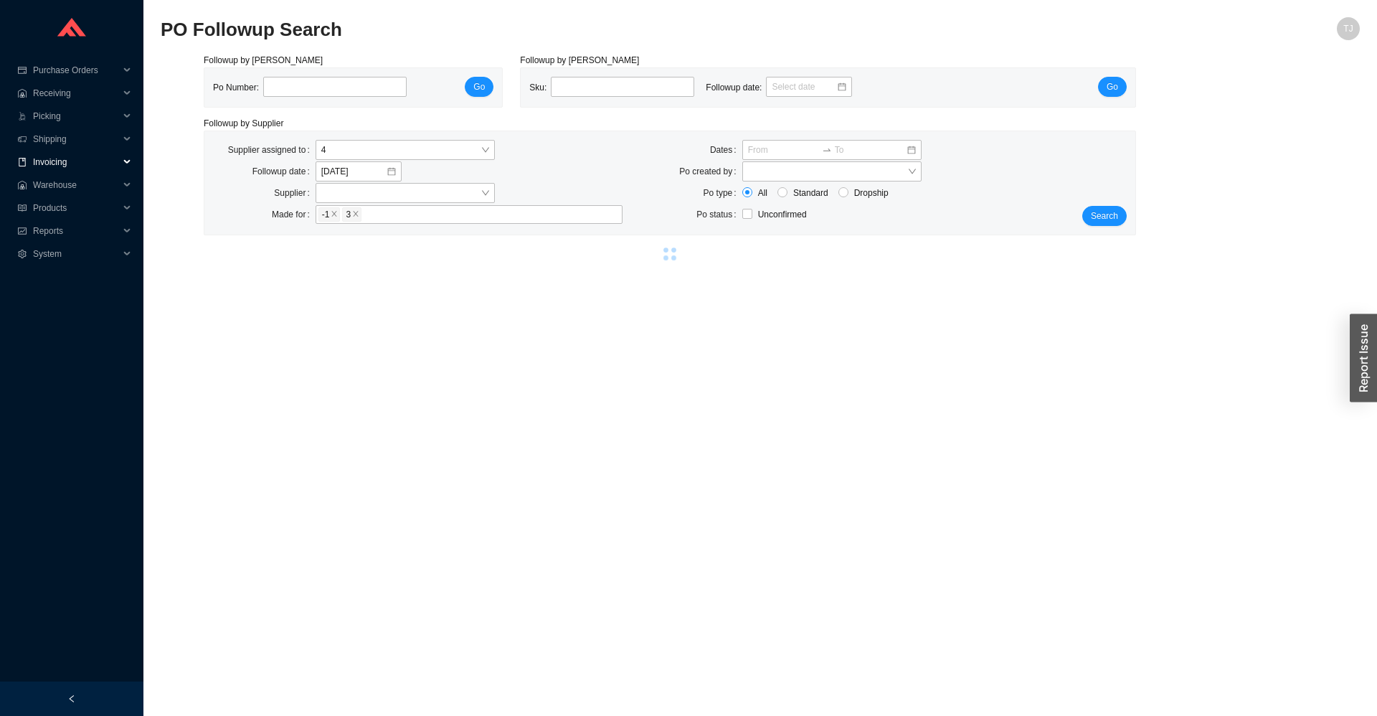 Image resolution: width=1377 pixels, height=716 pixels. Describe the element at coordinates (22, 254) in the screenshot. I see `span: setting` at that location.